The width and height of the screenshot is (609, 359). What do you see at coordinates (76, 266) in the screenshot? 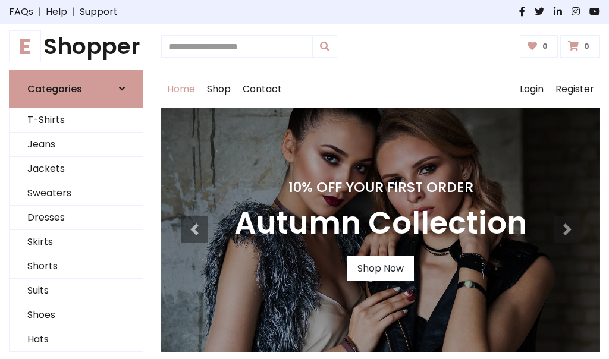
I see `a: Shorts` at bounding box center [76, 266].